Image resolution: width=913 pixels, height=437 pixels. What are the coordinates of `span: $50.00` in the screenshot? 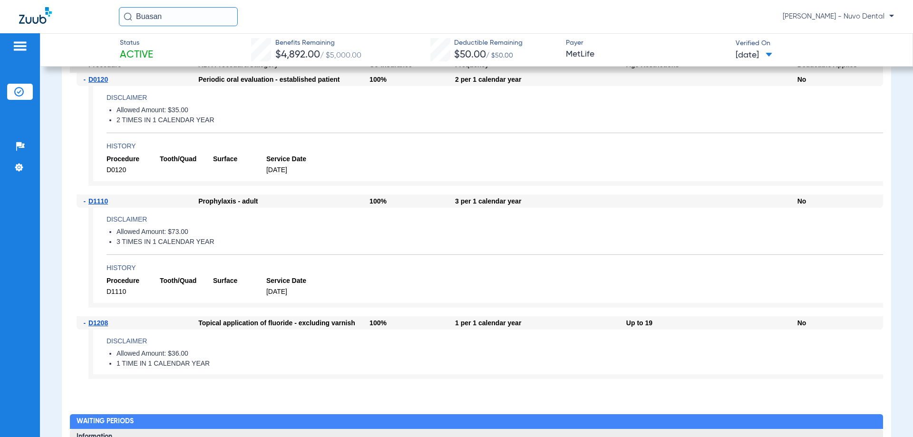 It's located at (470, 55).